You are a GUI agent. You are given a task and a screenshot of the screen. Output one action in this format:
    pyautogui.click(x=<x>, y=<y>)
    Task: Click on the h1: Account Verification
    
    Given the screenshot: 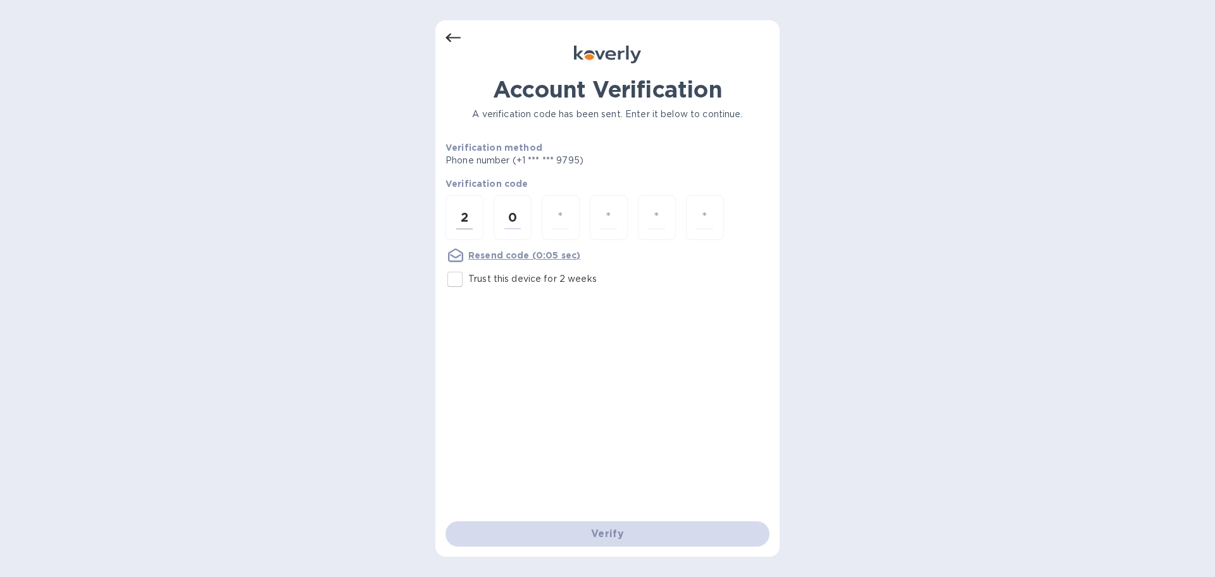 What is the action you would take?
    pyautogui.click(x=608, y=89)
    